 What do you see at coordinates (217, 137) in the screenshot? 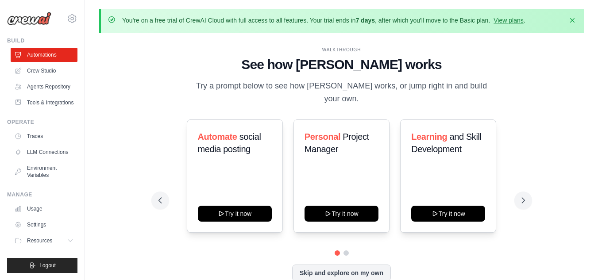
I see `span: Automate` at bounding box center [217, 137].